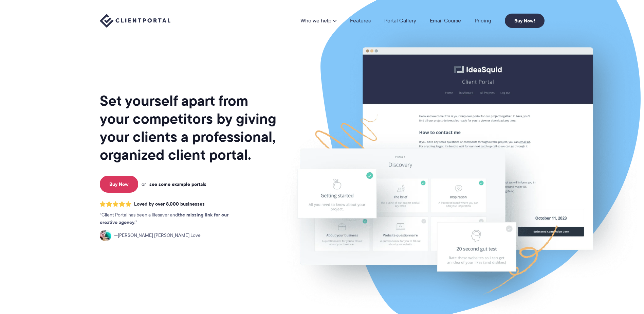 The height and width of the screenshot is (314, 644). What do you see at coordinates (445, 21) in the screenshot?
I see `a: Email Course` at bounding box center [445, 21].